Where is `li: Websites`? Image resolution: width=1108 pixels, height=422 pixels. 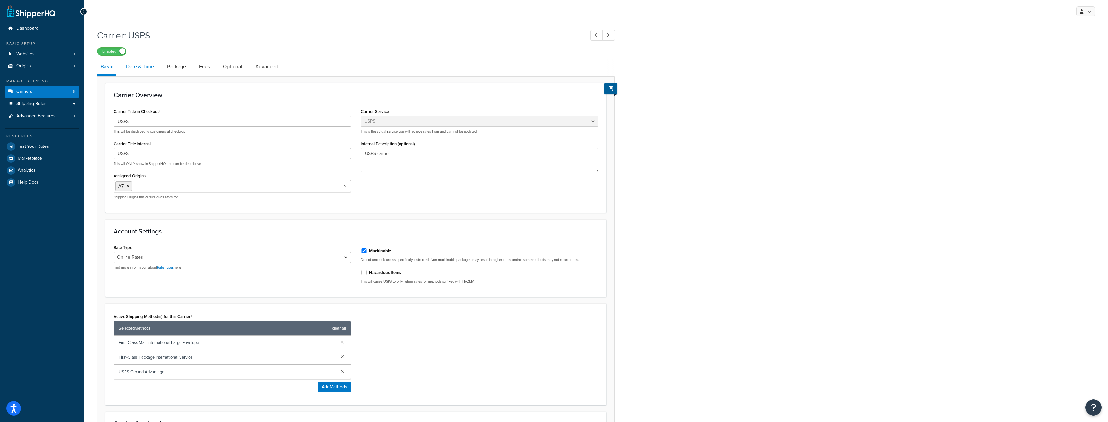 li: Websites is located at coordinates (42, 54).